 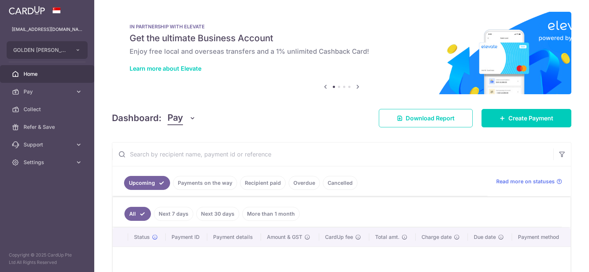 I want to click on th: Payment ID, so click(x=186, y=237).